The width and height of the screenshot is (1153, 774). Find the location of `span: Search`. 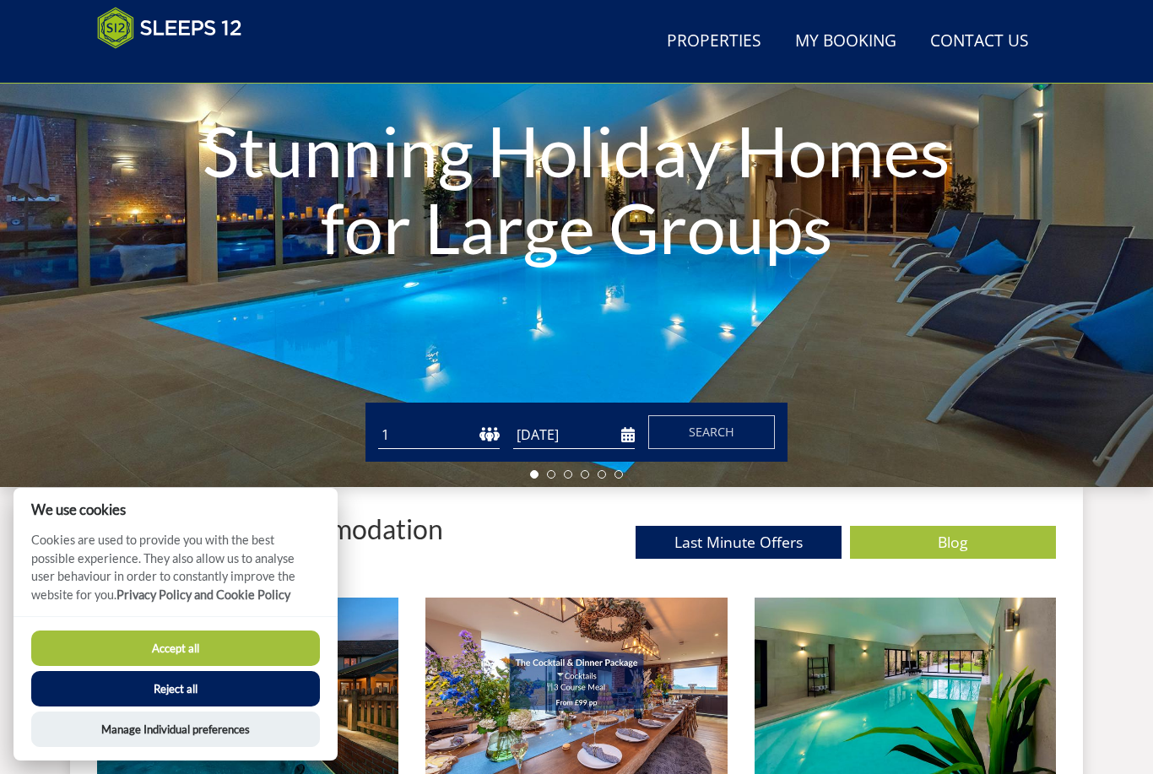

span: Search is located at coordinates (711, 431).